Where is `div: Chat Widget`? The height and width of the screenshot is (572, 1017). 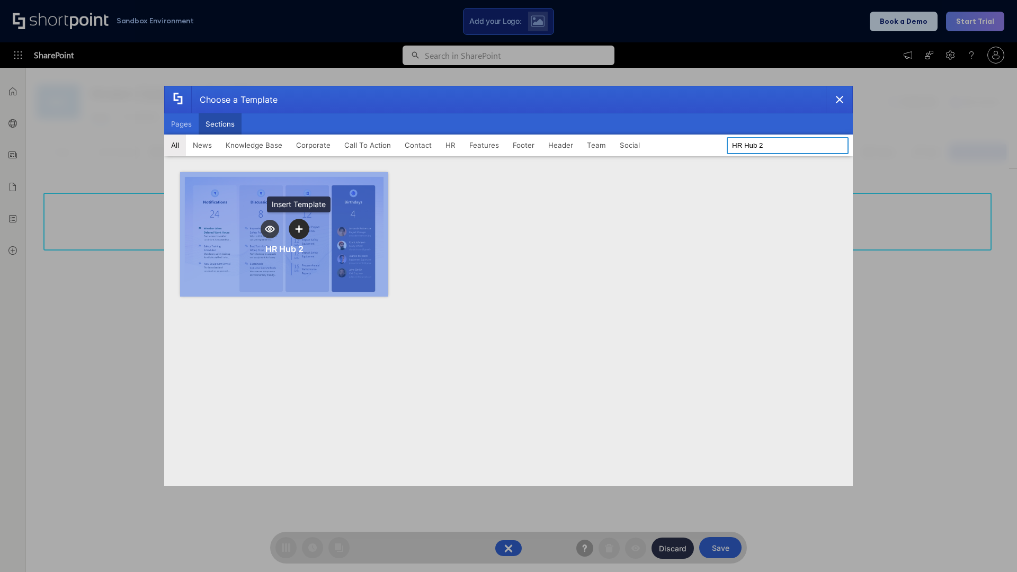
div: Chat Widget is located at coordinates (991, 547).